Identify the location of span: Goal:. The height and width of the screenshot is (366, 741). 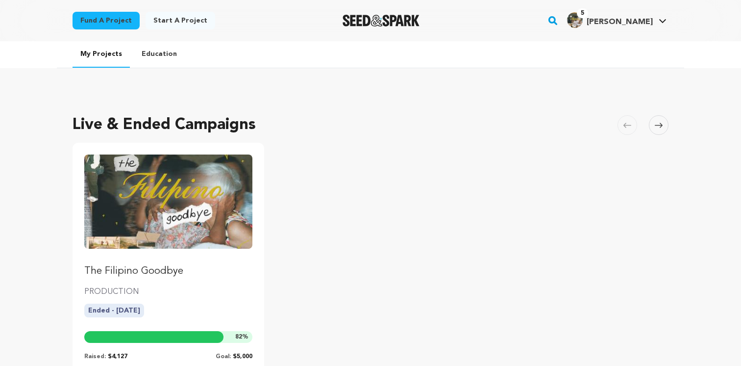
(223, 356).